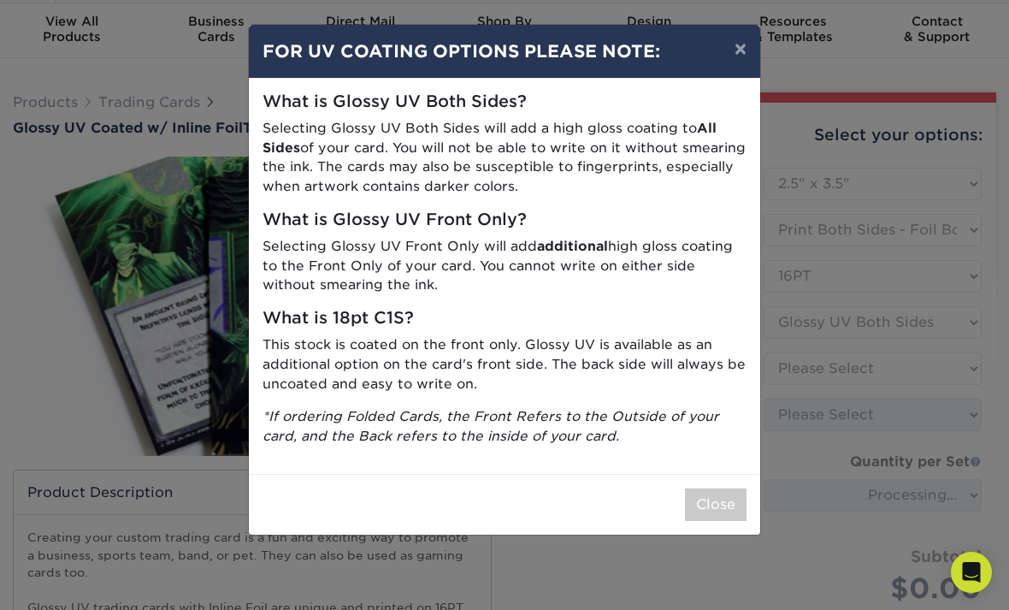 The height and width of the screenshot is (610, 1009). Describe the element at coordinates (505, 364) in the screenshot. I see `p: This stock is coated on the front only. Glossy UV is available as an additional option on the car...` at that location.